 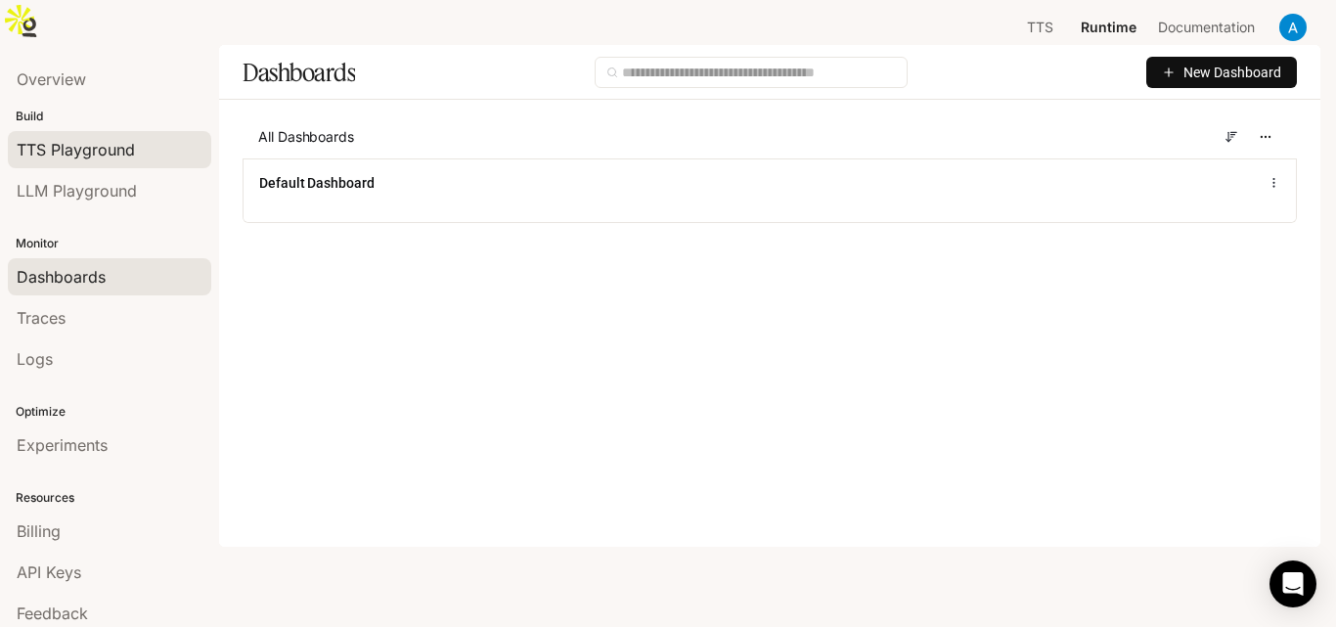 I want to click on span: Documentation, so click(x=1206, y=27).